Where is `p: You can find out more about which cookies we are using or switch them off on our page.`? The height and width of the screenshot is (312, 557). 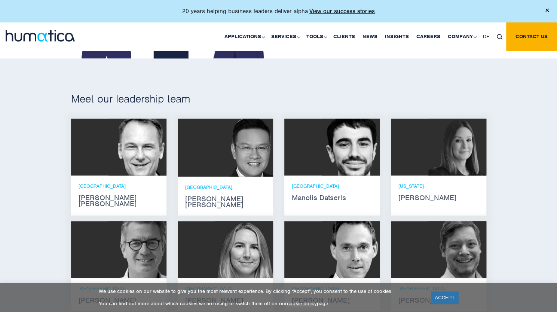 p: You can find out more about which cookies we are using or switch them off on our page. is located at coordinates (260, 303).